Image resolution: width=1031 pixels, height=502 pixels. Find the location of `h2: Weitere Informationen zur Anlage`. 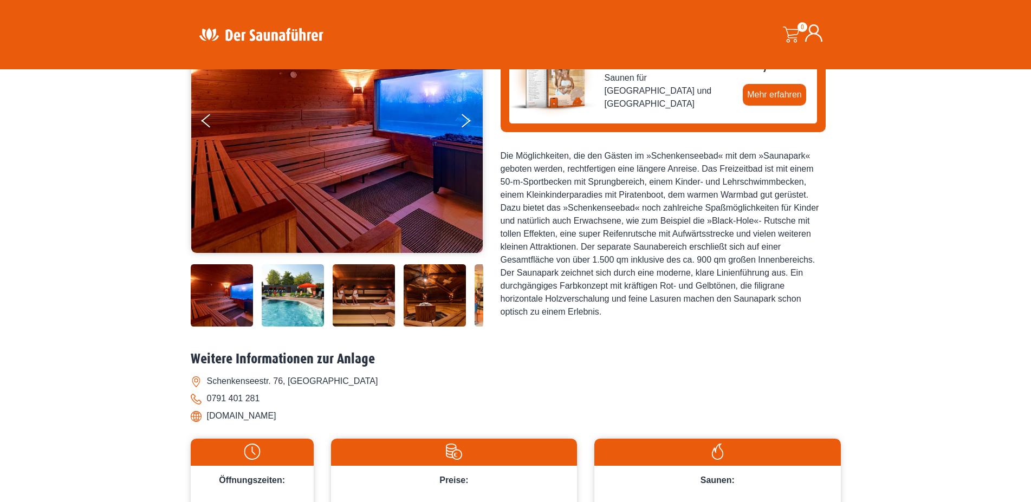

h2: Weitere Informationen zur Anlage is located at coordinates (516, 359).